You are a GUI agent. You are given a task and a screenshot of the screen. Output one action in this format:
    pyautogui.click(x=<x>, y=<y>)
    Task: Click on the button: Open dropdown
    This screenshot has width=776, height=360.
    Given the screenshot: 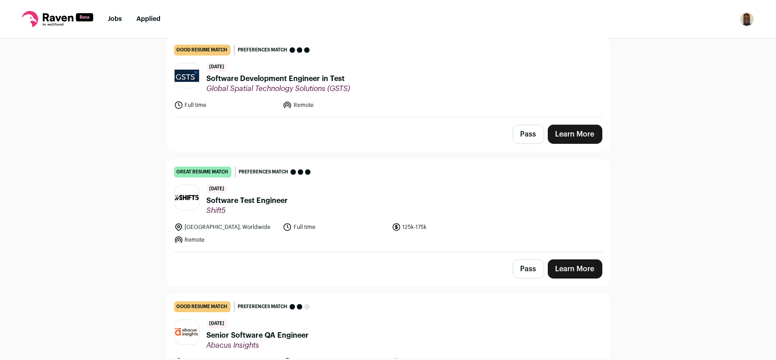 What is the action you would take?
    pyautogui.click(x=747, y=19)
    